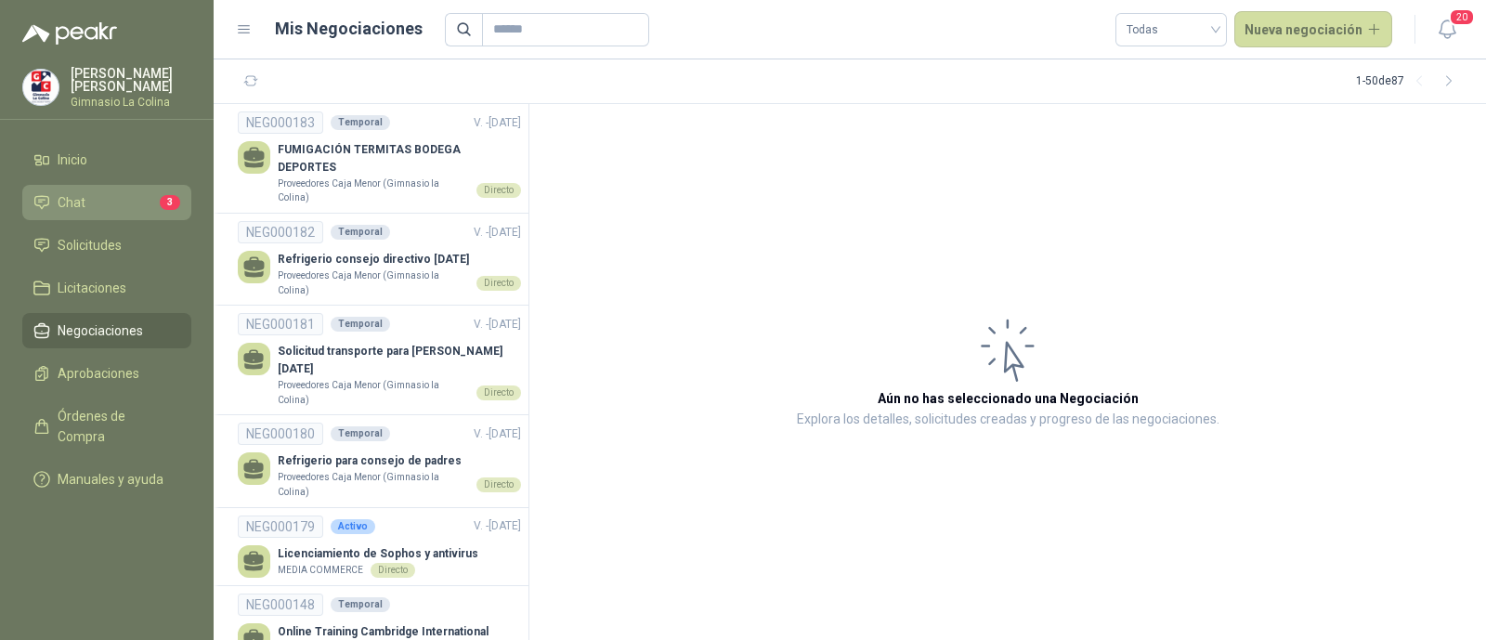 The width and height of the screenshot is (1486, 640). I want to click on span: Solicitudes, so click(89, 245).